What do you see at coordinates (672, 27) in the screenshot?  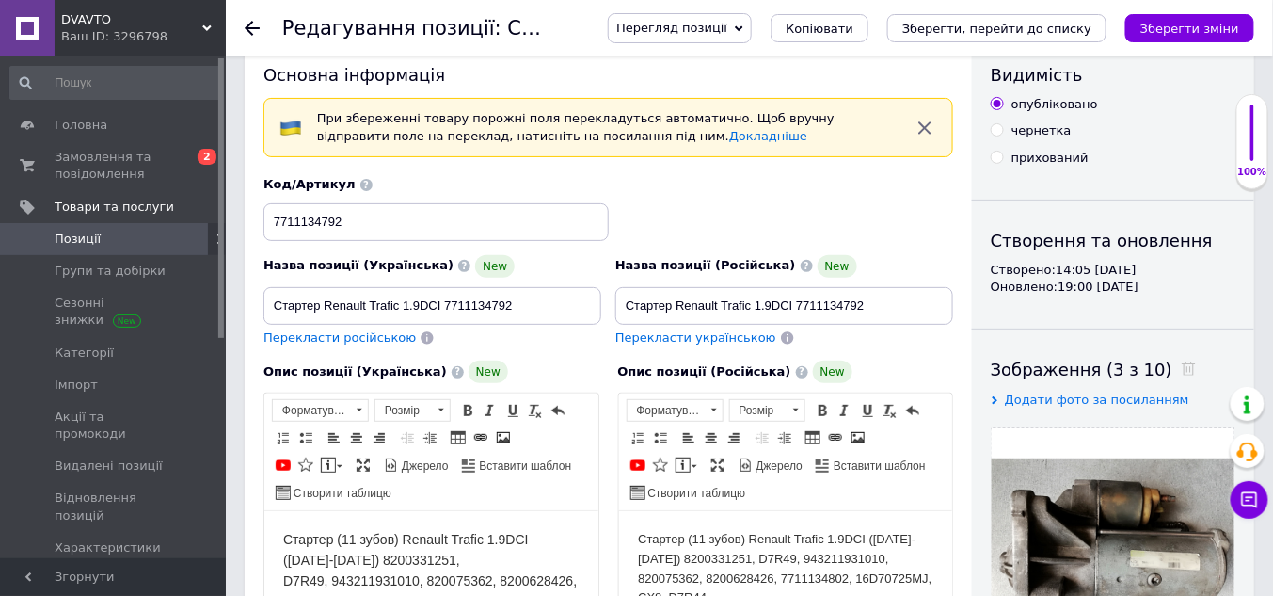 I see `span: Перегляд позиції` at bounding box center [672, 27].